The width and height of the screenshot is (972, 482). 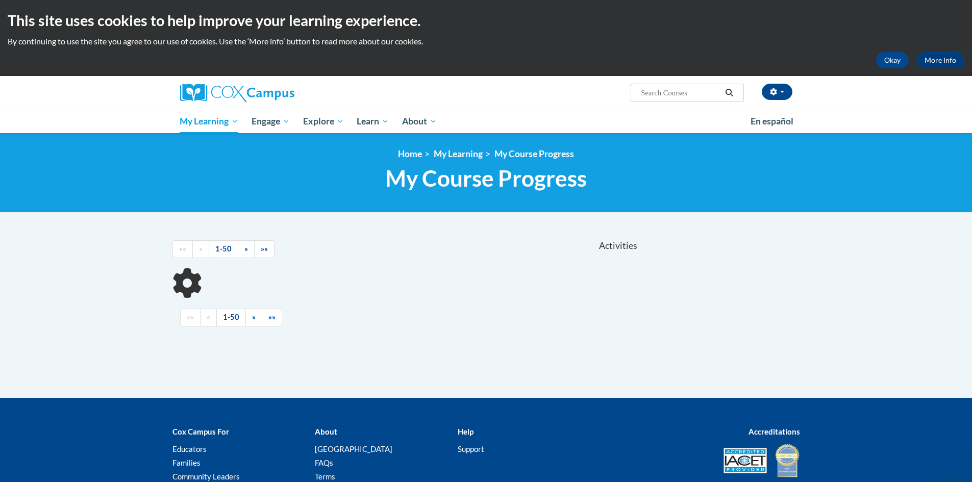 What do you see at coordinates (681, 93) in the screenshot?
I see `input: Search Courses` at bounding box center [681, 93].